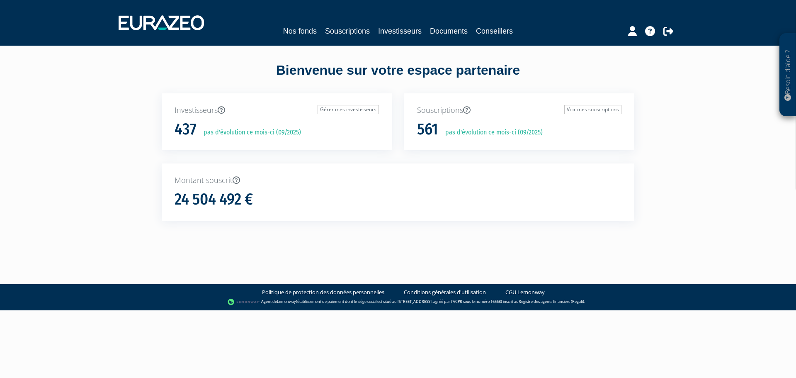 This screenshot has height=378, width=796. What do you see at coordinates (400, 31) in the screenshot?
I see `a: Investisseurs` at bounding box center [400, 31].